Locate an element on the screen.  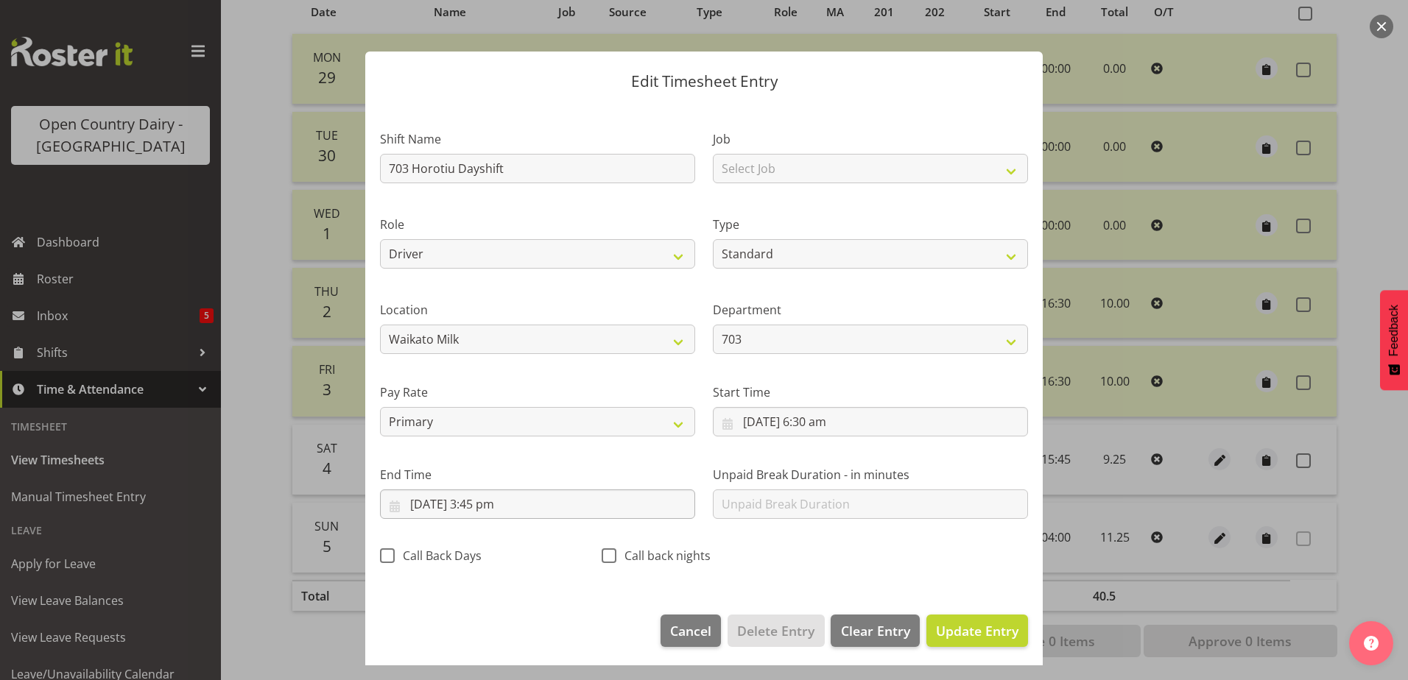
span: Delete Entry is located at coordinates (775, 631).